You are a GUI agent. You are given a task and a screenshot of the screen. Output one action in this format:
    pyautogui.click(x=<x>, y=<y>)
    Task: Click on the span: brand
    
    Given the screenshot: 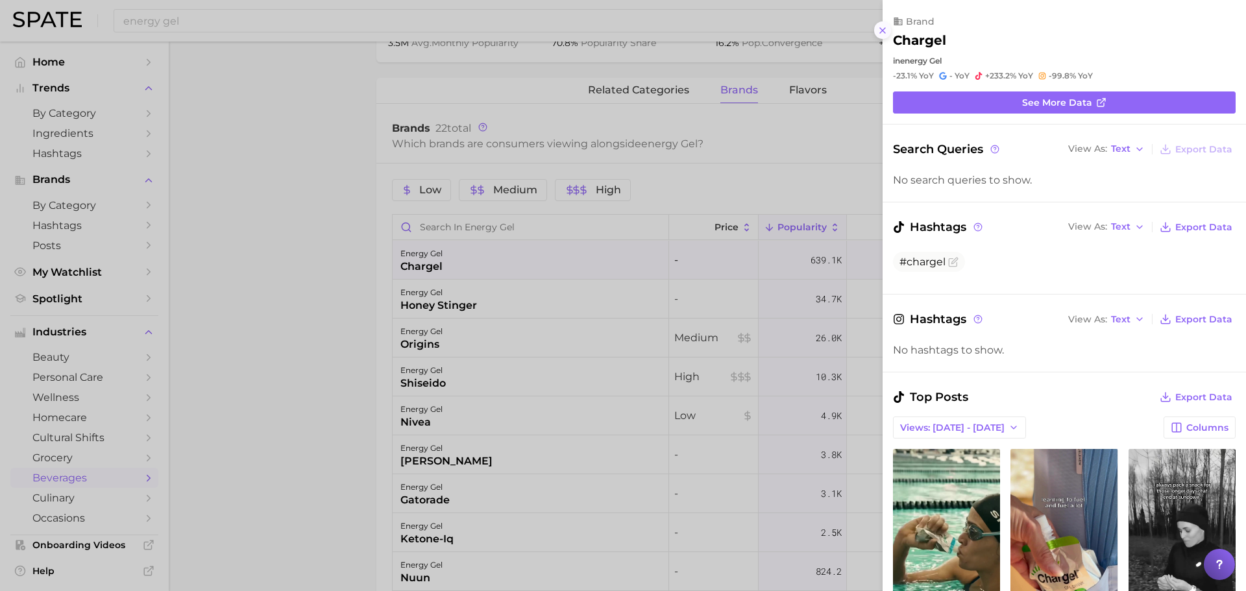 What is the action you would take?
    pyautogui.click(x=921, y=21)
    